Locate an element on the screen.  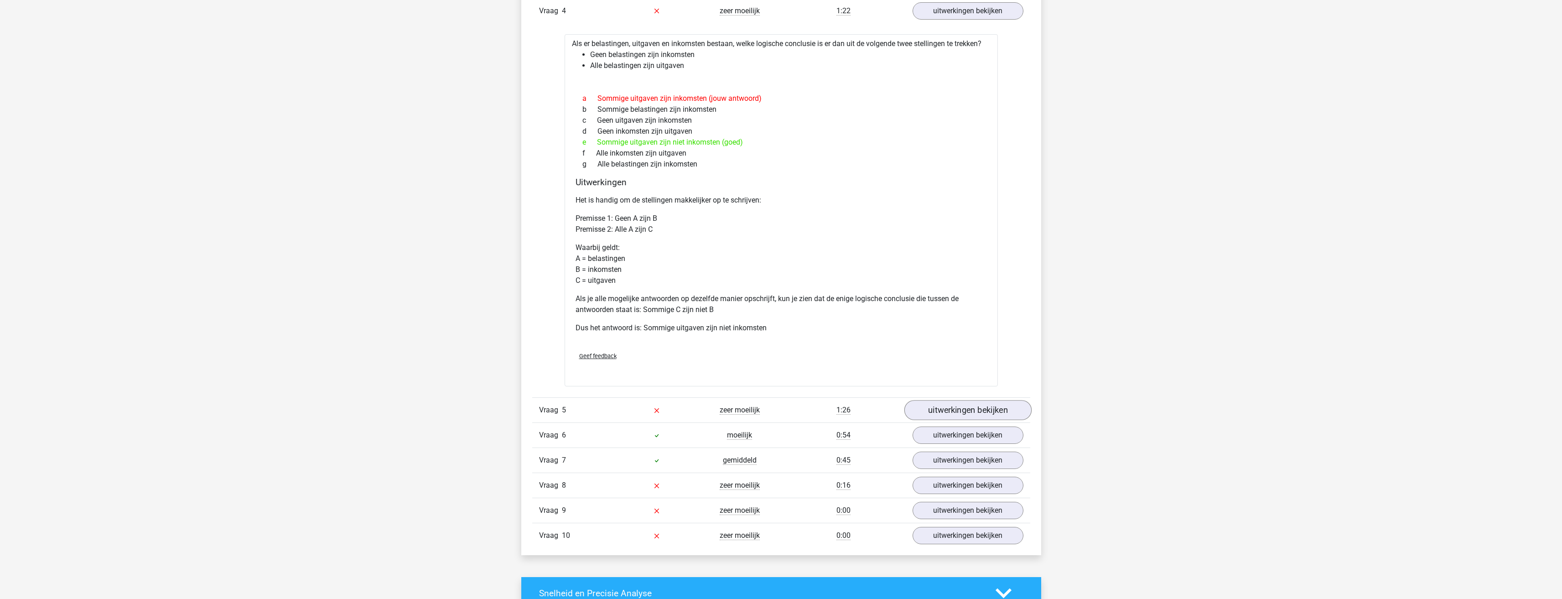
span: 0:45 is located at coordinates (843, 460).